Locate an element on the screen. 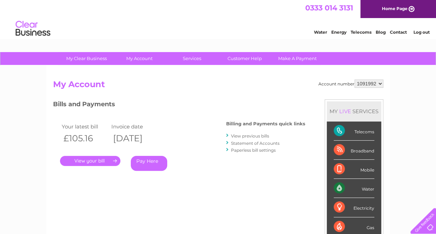  a: 0333 014 3131 is located at coordinates (329, 8).